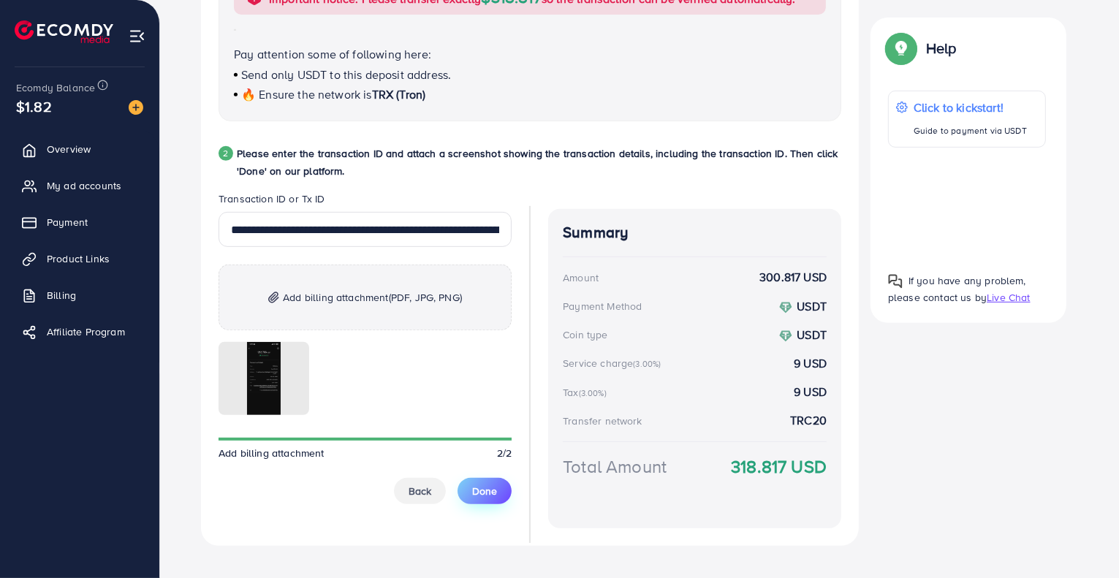 The image size is (1119, 578). Describe the element at coordinates (614, 363) in the screenshot. I see `div: Service charge` at that location.